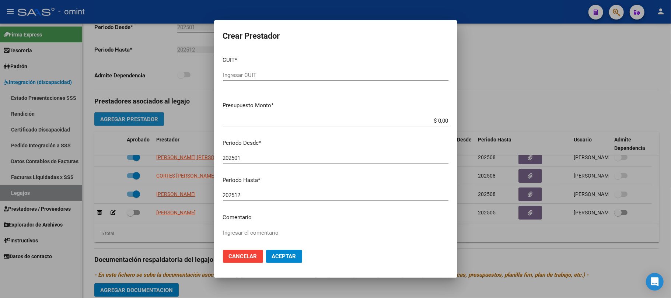 This screenshot has width=671, height=298. What do you see at coordinates (335, 60) in the screenshot?
I see `p: CUIT` at bounding box center [335, 60].